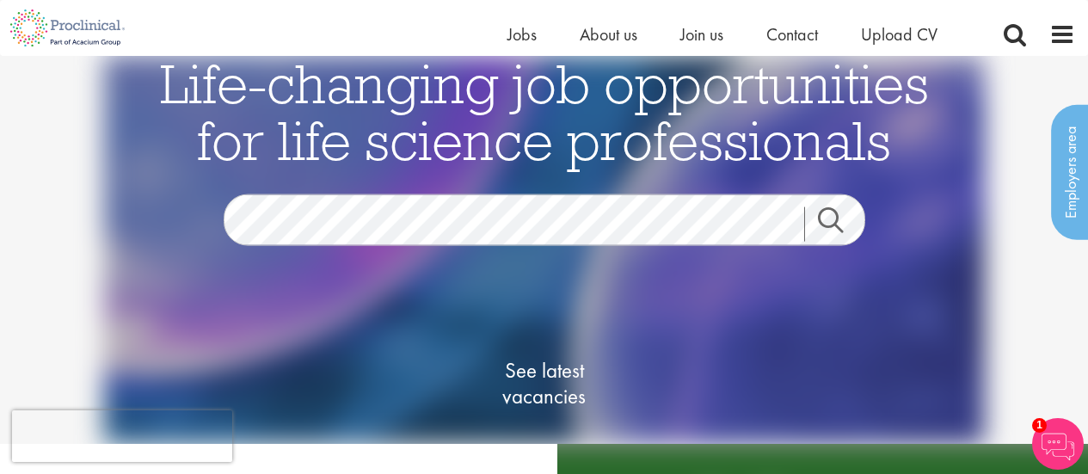 Image resolution: width=1088 pixels, height=474 pixels. I want to click on a: Job search submit button, so click(841, 224).